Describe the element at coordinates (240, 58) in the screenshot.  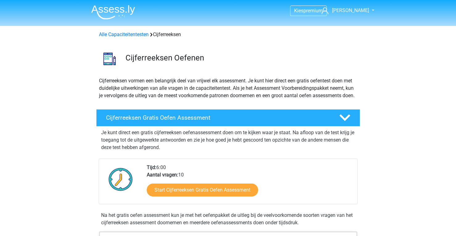
I see `h3: Cijferreeksen Oefenen` at that location.